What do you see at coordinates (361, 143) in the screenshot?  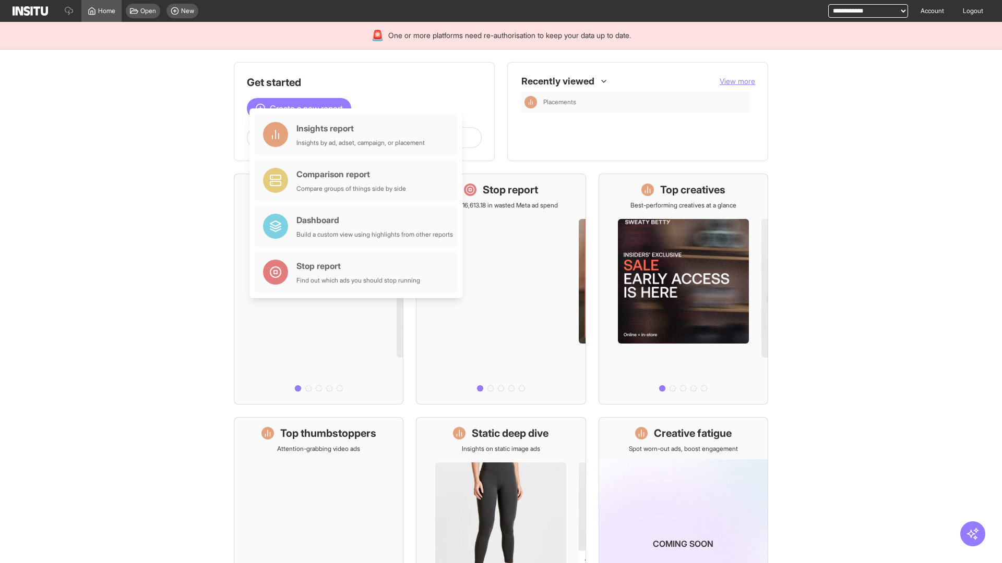 I see `div: Insights by ad, adset, campaign, or placement` at bounding box center [361, 143].